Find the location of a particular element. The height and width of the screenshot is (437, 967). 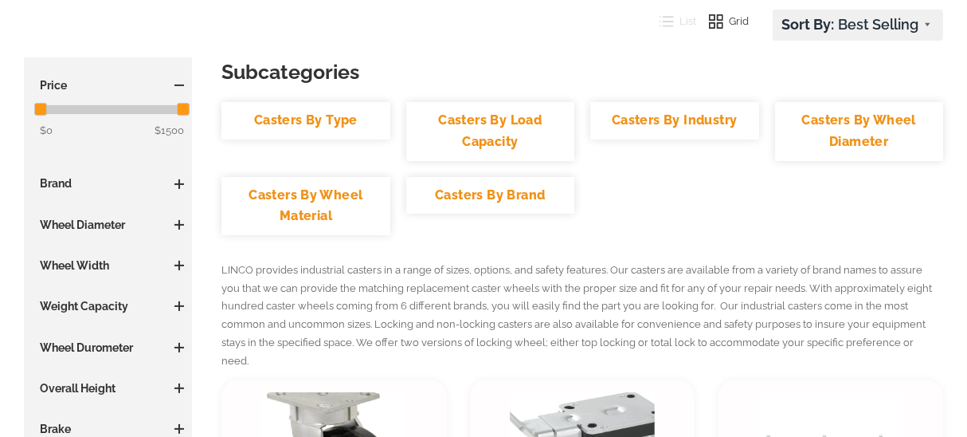

a: Casters By Load Capacity is located at coordinates (490, 131).